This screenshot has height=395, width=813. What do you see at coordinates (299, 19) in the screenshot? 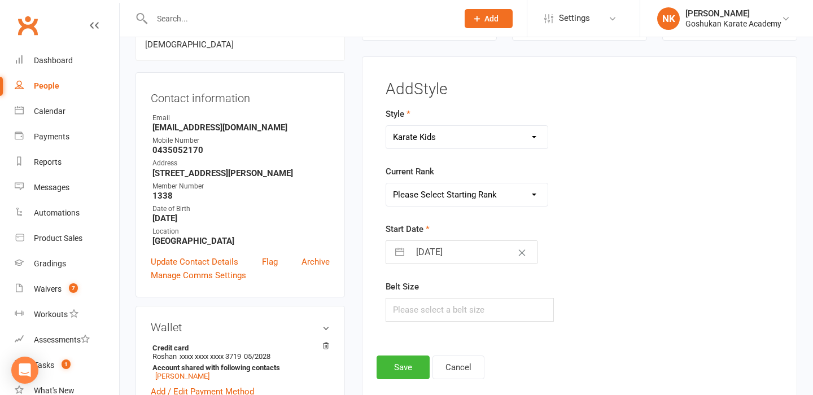
I see `input: Search...` at bounding box center [299, 19].